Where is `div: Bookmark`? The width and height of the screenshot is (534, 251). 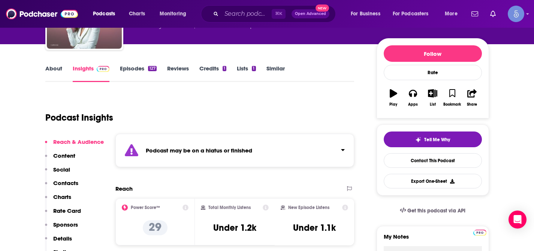
div: Bookmark is located at coordinates (452, 105).